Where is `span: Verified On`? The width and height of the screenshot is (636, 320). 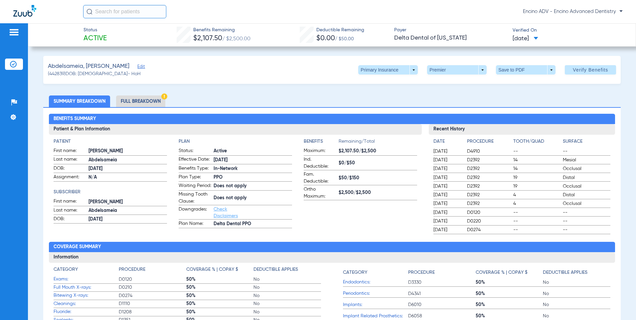
span: Verified On is located at coordinates (569, 30).